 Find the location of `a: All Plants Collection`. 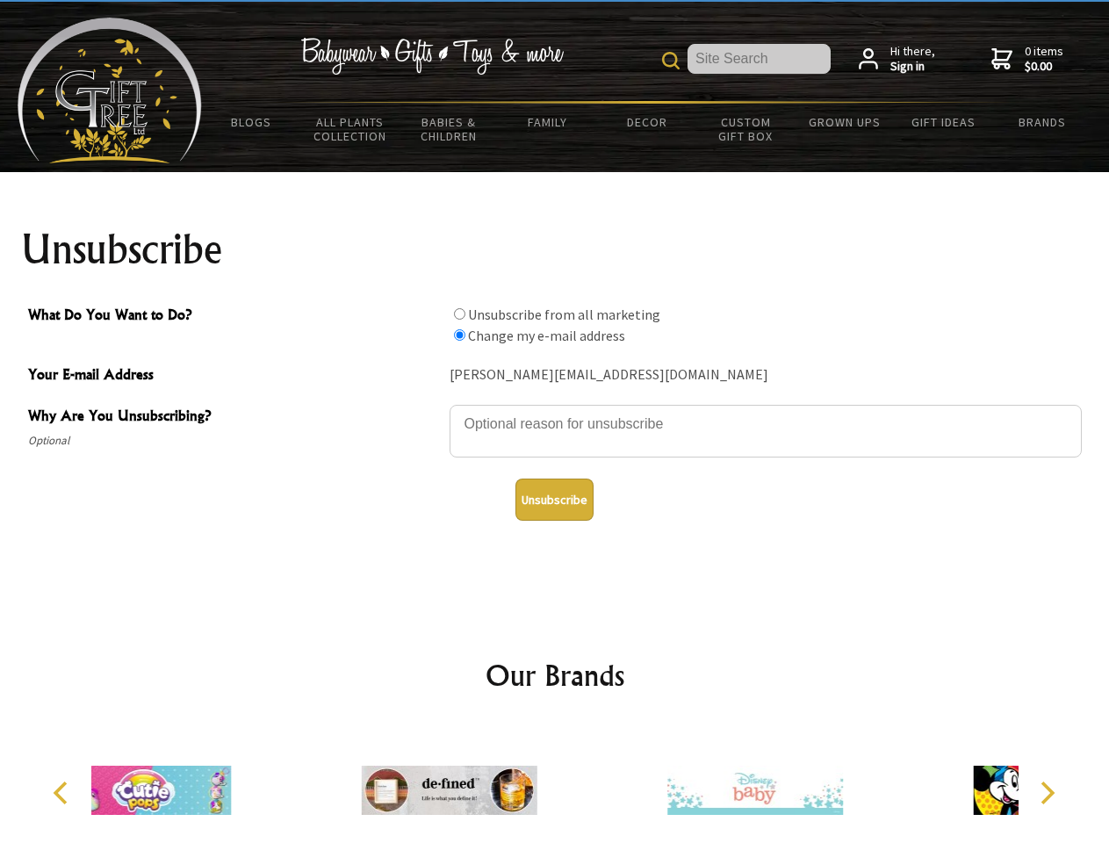

a: All Plants Collection is located at coordinates (350, 129).